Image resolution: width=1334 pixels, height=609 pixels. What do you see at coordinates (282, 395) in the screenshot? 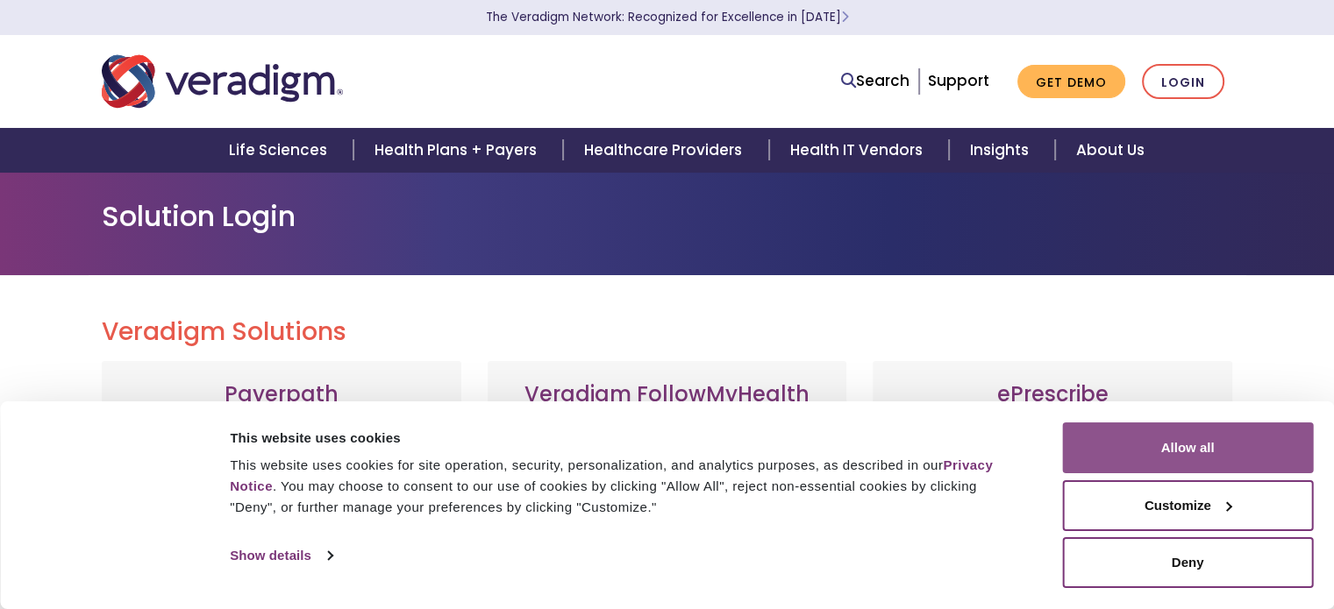
I see `h3: Payerpath` at bounding box center [282, 395].